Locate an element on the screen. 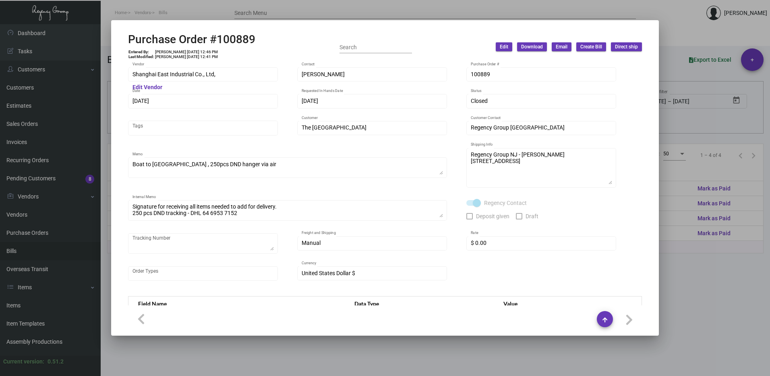 The height and width of the screenshot is (376, 770). td: Last Modified: is located at coordinates (141, 57).